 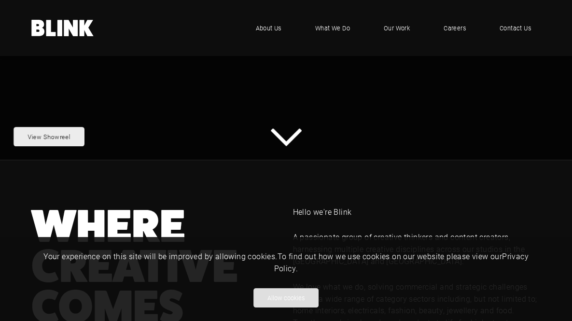 I want to click on a: About Us, so click(x=268, y=28).